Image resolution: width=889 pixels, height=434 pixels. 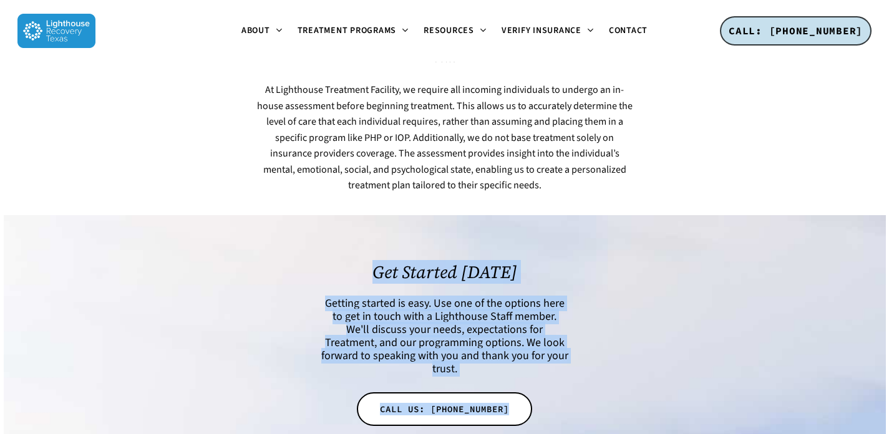 I want to click on span: About, so click(x=256, y=31).